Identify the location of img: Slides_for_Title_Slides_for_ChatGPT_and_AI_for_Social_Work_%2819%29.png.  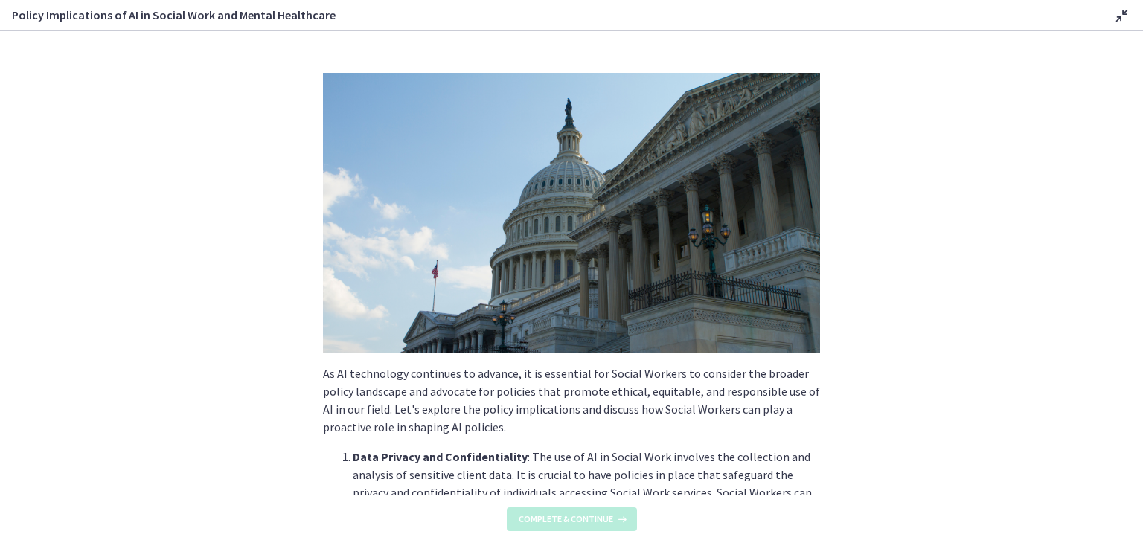
(571, 213).